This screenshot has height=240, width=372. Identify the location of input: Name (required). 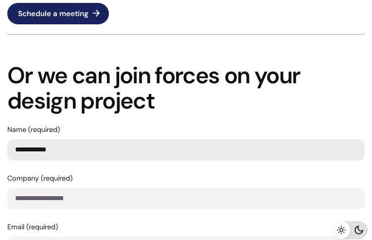
(186, 150).